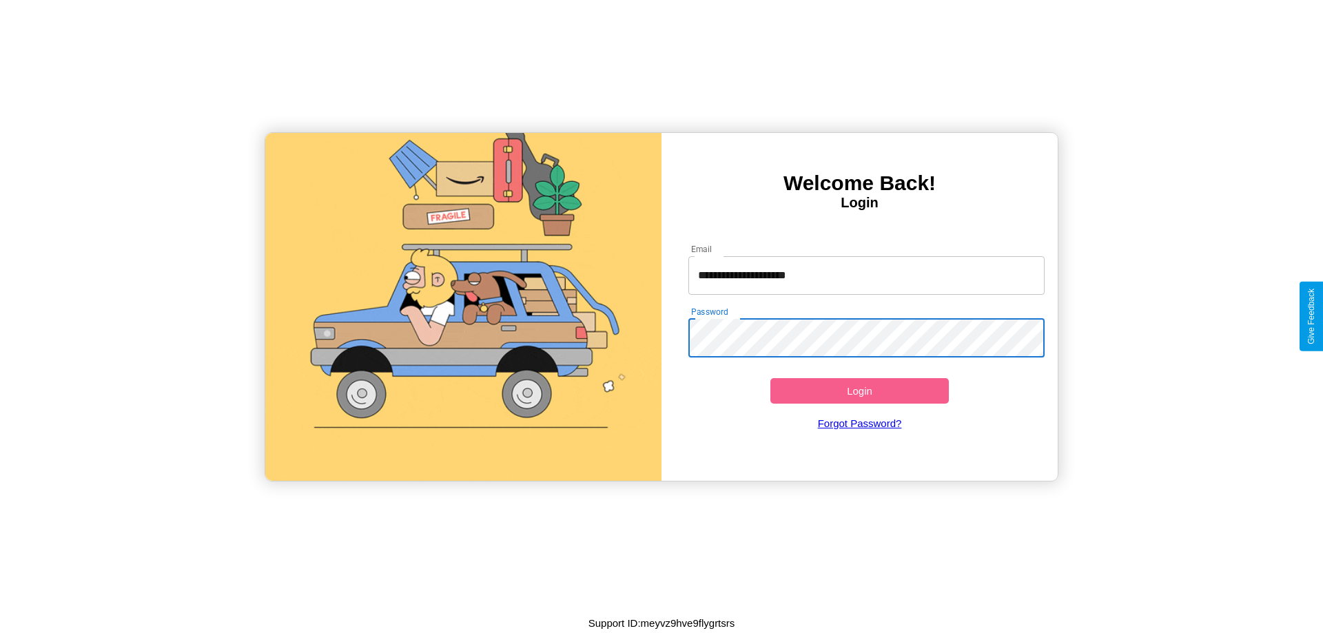 The height and width of the screenshot is (633, 1323). I want to click on p: Support ID: meyvz9hve9flygrtsrs, so click(662, 623).